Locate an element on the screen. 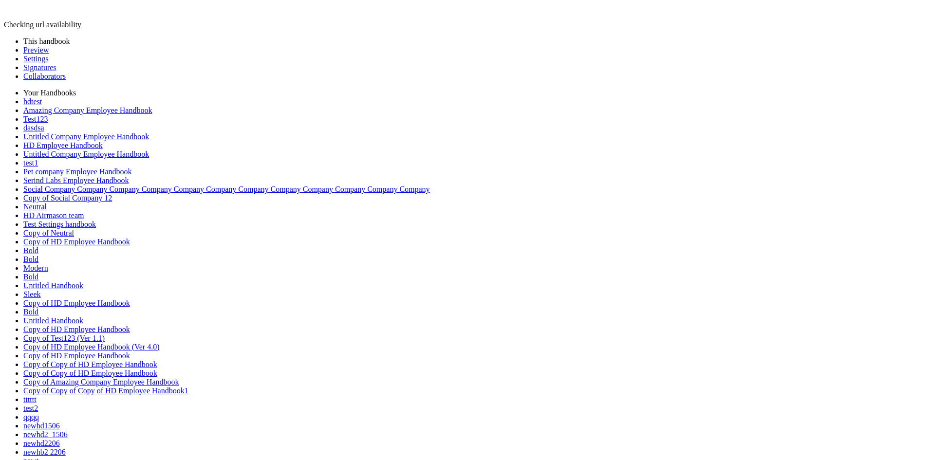 Image resolution: width=935 pixels, height=460 pixels. a: Neutral is located at coordinates (35, 206).